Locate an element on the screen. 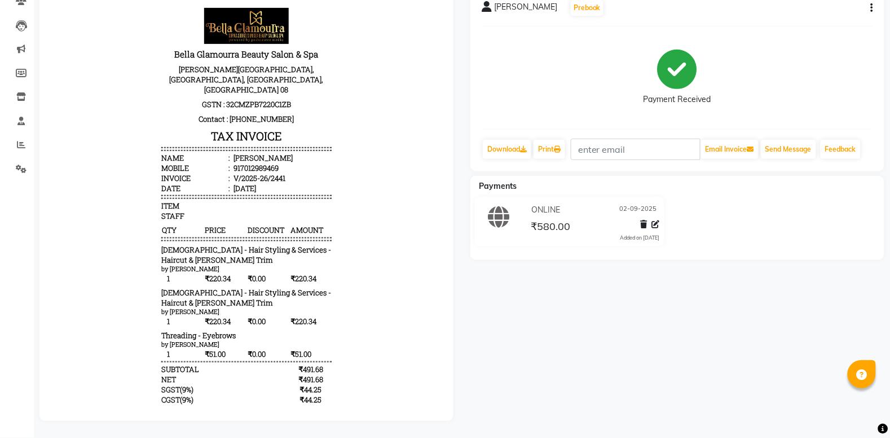  img: file_1737962124344.png is located at coordinates (196, 27).